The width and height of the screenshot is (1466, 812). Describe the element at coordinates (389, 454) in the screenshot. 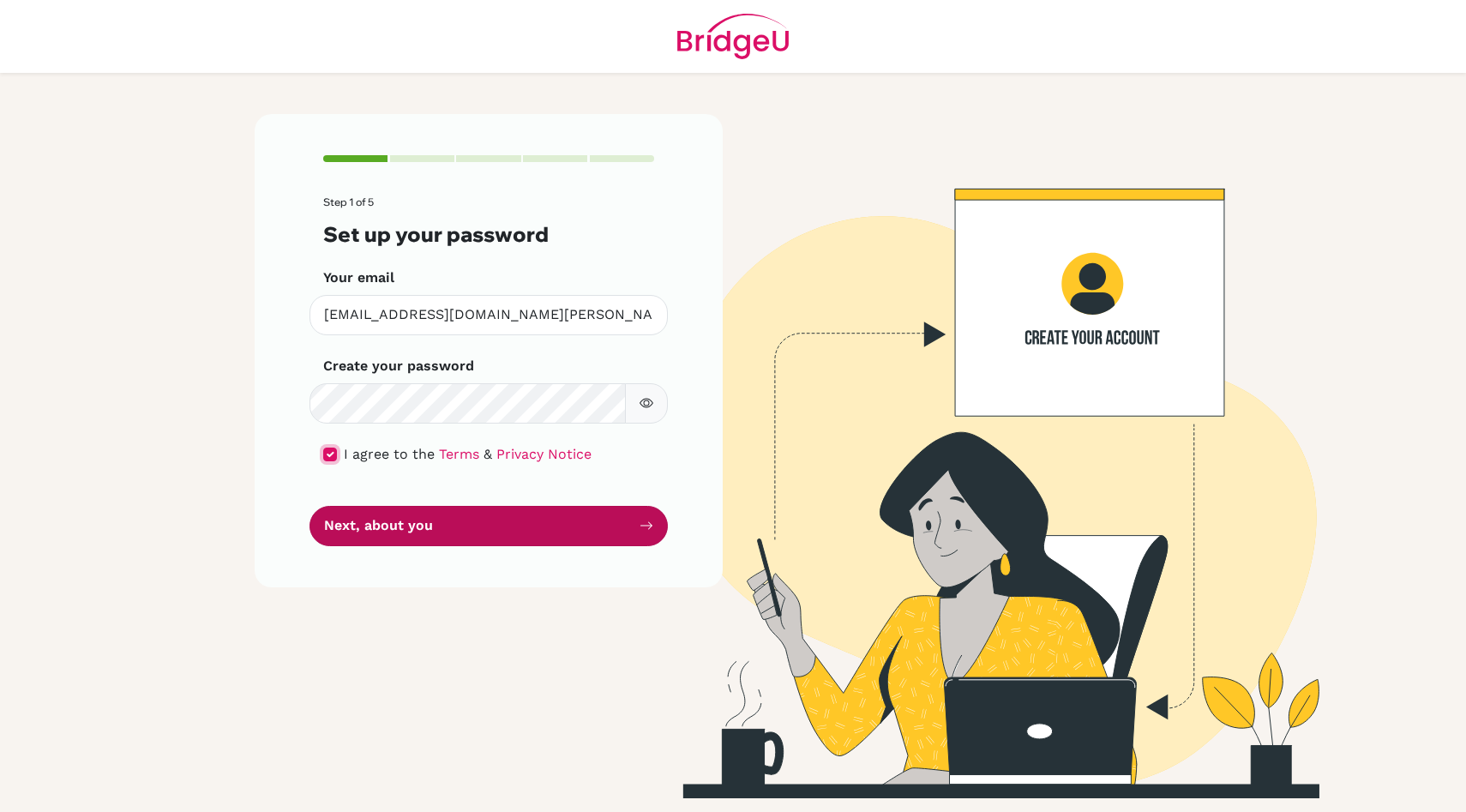

I see `span: I agree to the` at that location.